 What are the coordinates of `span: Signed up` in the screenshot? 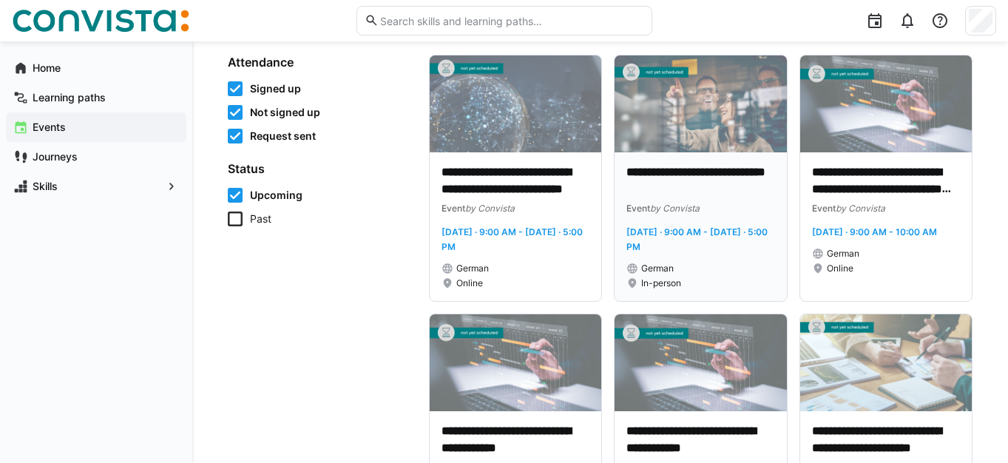 It's located at (275, 89).